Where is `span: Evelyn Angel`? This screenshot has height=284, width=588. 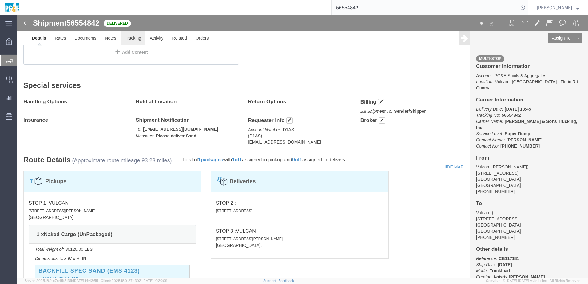 span: Evelyn Angel is located at coordinates (554, 8).